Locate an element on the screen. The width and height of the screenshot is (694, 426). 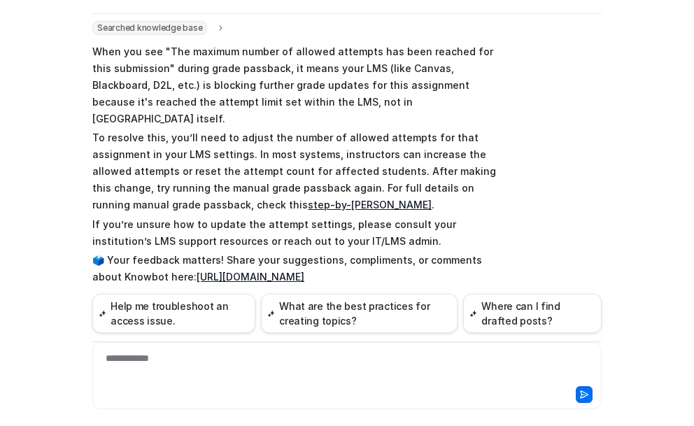
p: 🗳️ Your feedback matters! Share your suggestions, compliments, or comments about Knowbot here: is located at coordinates (297, 269).